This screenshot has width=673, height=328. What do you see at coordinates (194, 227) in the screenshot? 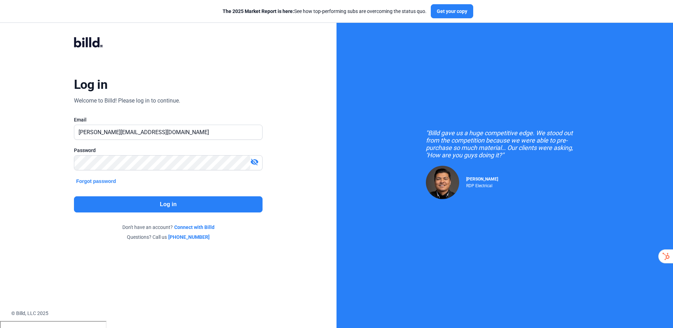
I see `a: Connect with Billd` at bounding box center [194, 227].